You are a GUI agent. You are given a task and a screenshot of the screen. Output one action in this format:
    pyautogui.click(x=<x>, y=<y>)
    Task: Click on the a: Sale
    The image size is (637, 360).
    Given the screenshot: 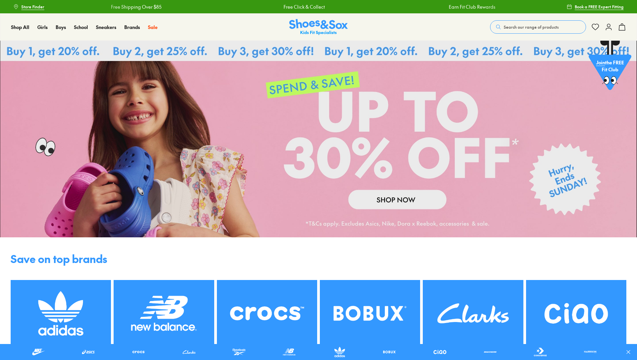 What is the action you would take?
    pyautogui.click(x=153, y=27)
    